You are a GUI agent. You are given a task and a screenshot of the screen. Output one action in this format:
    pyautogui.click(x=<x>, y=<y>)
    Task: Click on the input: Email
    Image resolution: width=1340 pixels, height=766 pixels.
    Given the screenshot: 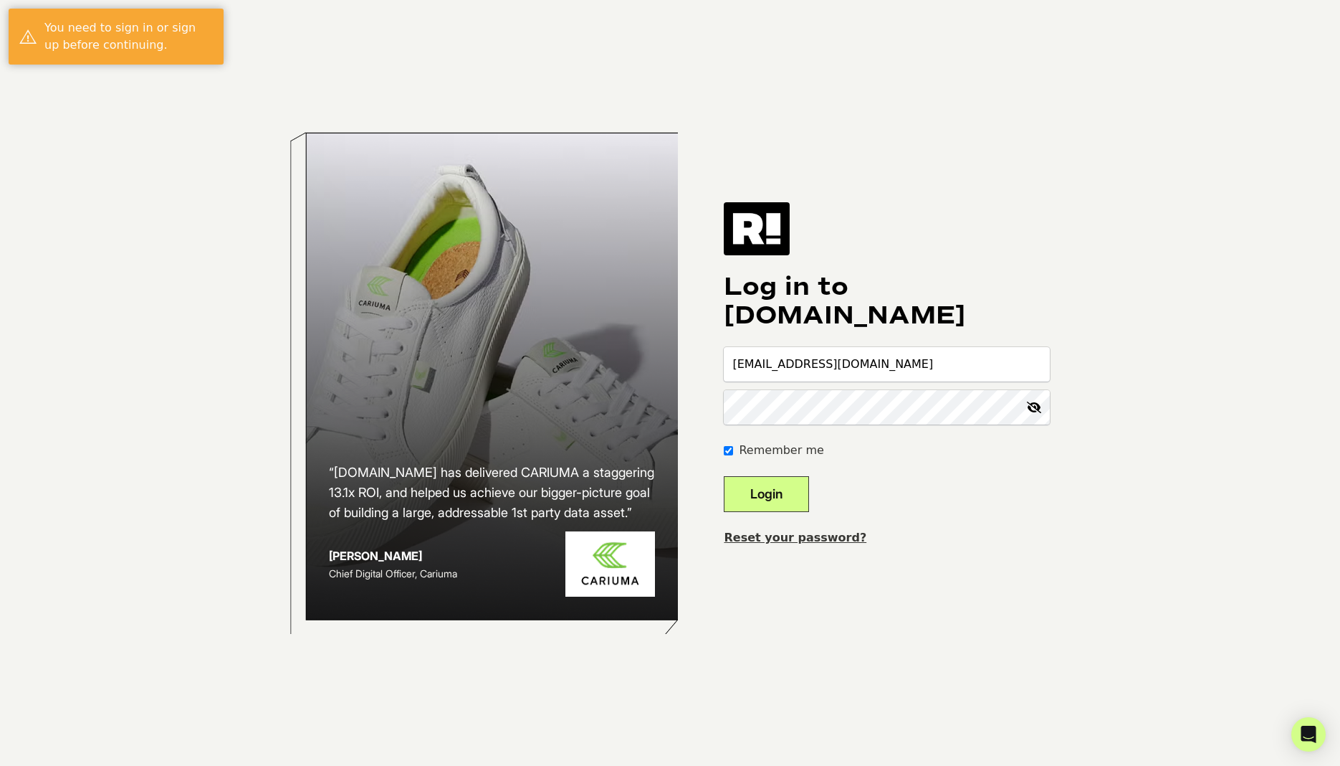 What is the action you would take?
    pyautogui.click(x=887, y=364)
    